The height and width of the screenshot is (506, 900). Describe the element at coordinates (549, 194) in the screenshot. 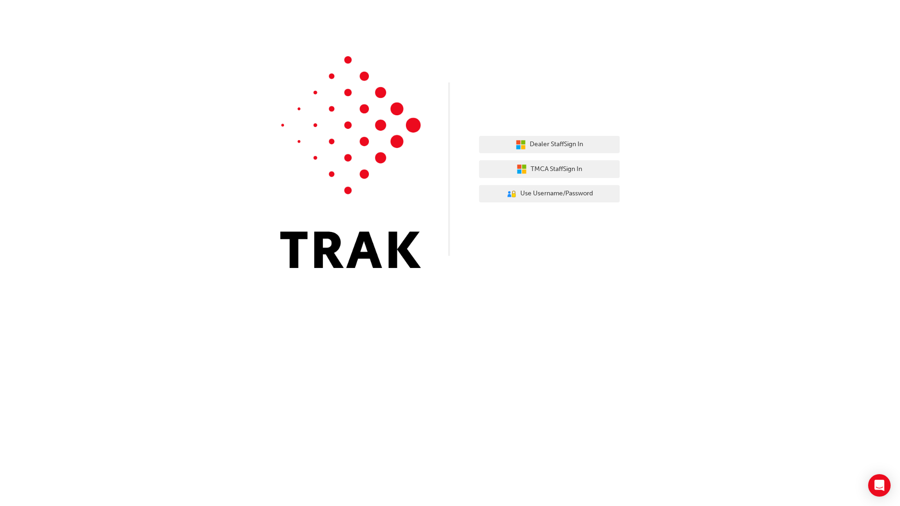

I see `button: Use Username/Password` at that location.